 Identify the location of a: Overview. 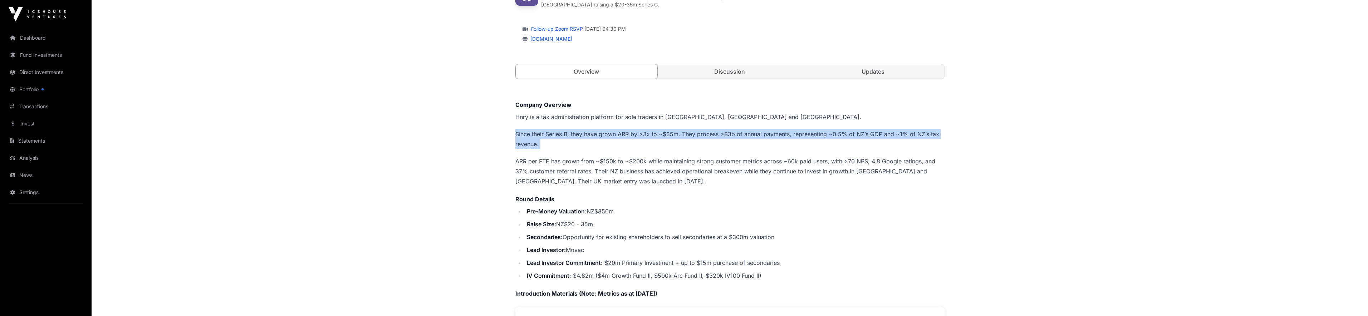
(587, 72).